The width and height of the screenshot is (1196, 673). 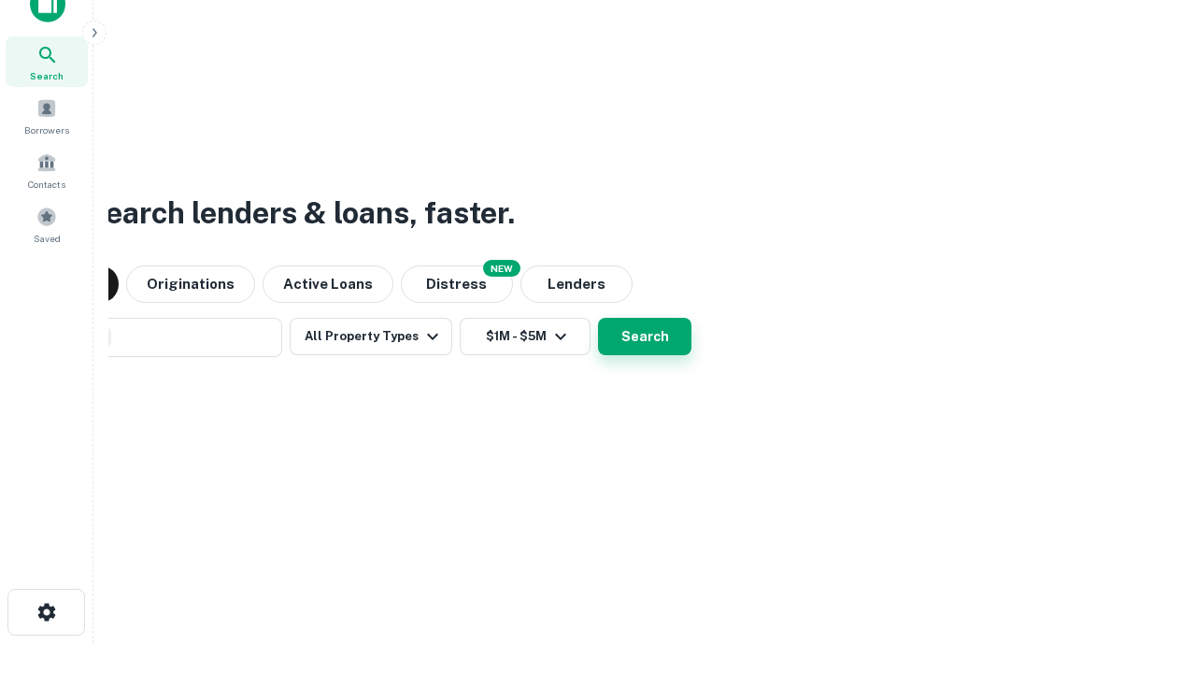 What do you see at coordinates (47, 116) in the screenshot?
I see `a: Borrowers` at bounding box center [47, 116].